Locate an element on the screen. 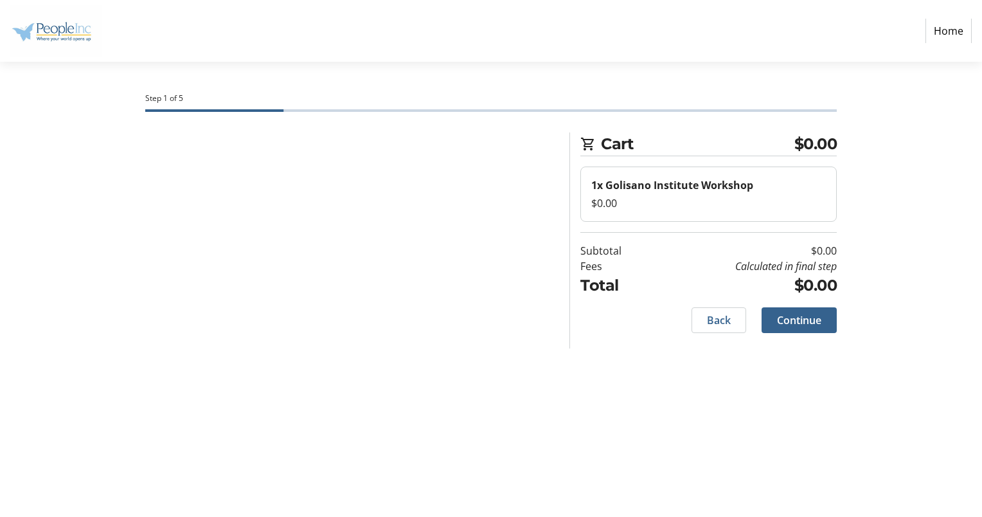 This screenshot has height=517, width=982. strong: 1x Golisano Institute Workshop is located at coordinates (673, 185).